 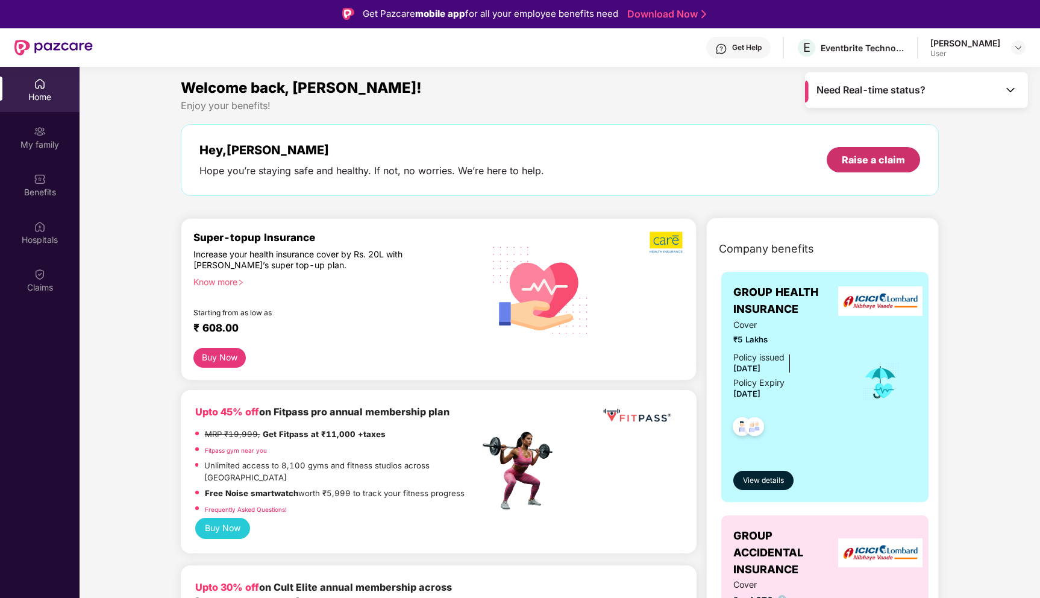 What do you see at coordinates (1011, 90) in the screenshot?
I see `img: Toggle Icon` at bounding box center [1011, 90].